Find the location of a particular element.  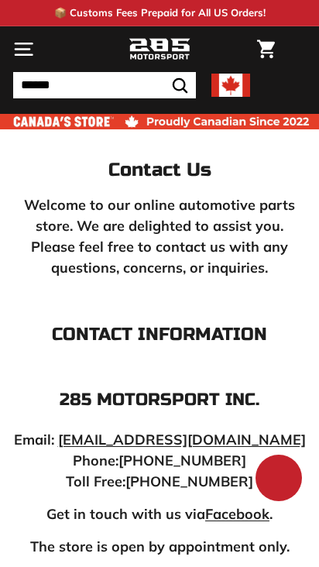

img: Logo_285_Motorsport_areodynamics_components is located at coordinates (160, 50).